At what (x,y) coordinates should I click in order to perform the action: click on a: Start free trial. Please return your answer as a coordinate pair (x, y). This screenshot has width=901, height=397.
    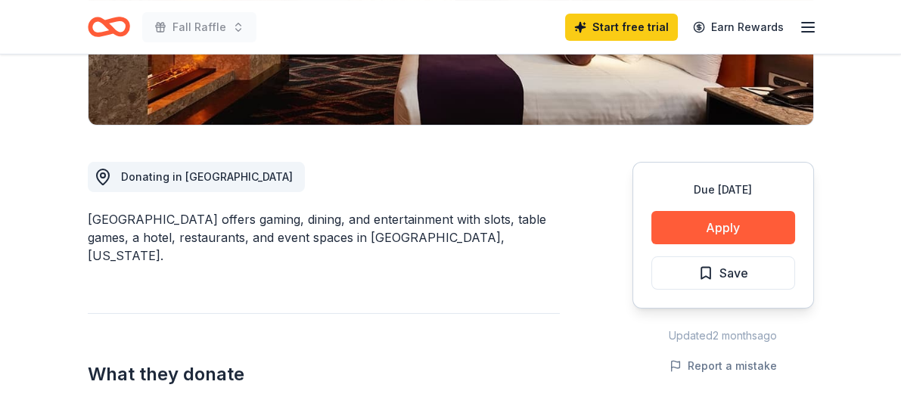
    Looking at the image, I should click on (621, 27).